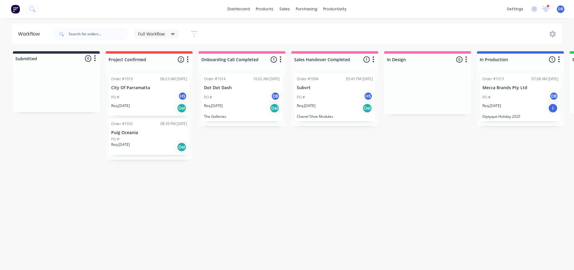  I want to click on div: settings, so click(515, 9).